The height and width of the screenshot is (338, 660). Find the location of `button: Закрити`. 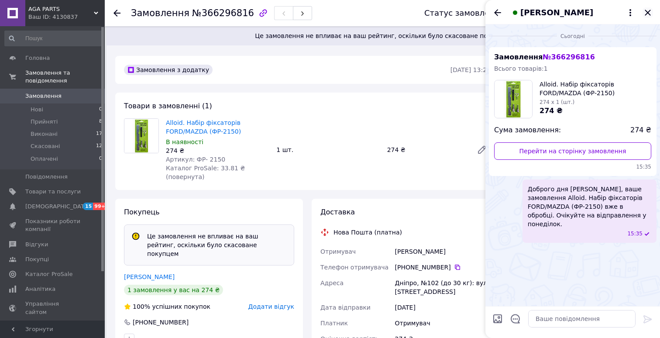

button: Закрити is located at coordinates (648, 13).